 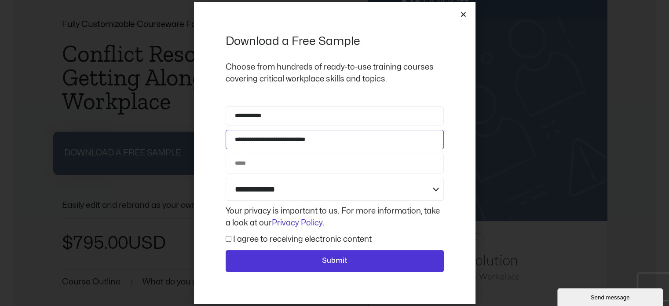 What do you see at coordinates (335, 41) in the screenshot?
I see `h2: Download a Free Sample` at bounding box center [335, 41].